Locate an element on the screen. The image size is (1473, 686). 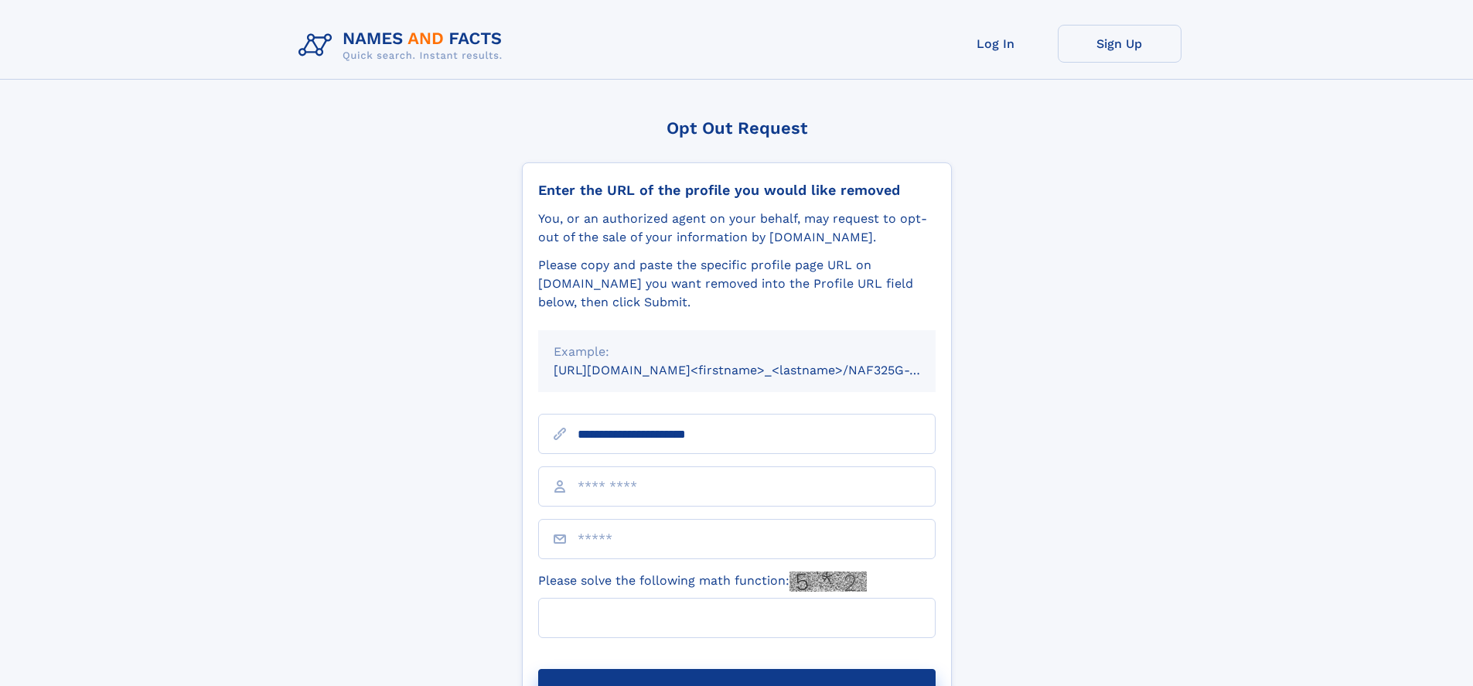
label: Please solve the following math function: is located at coordinates (702, 581).